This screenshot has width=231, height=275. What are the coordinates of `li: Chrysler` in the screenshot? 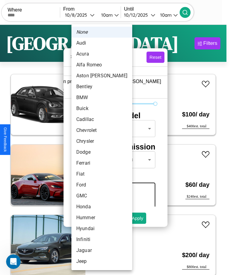 It's located at (102, 141).